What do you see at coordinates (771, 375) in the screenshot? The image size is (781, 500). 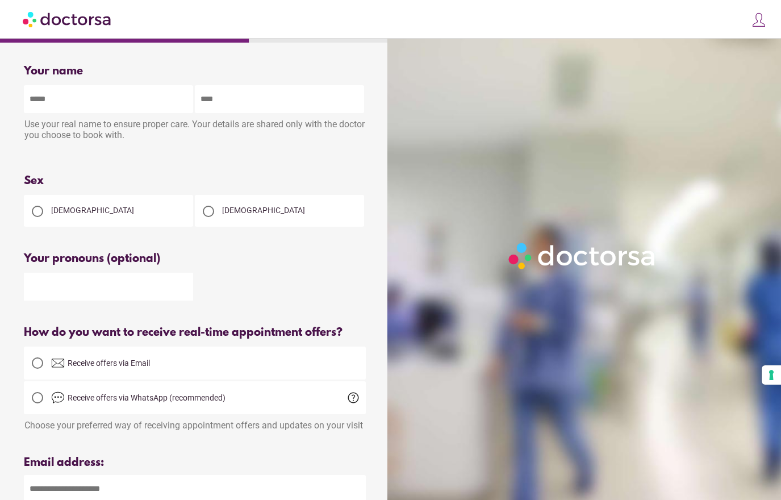 I see `button: Your consent preferences for tracking technologies` at bounding box center [771, 375].